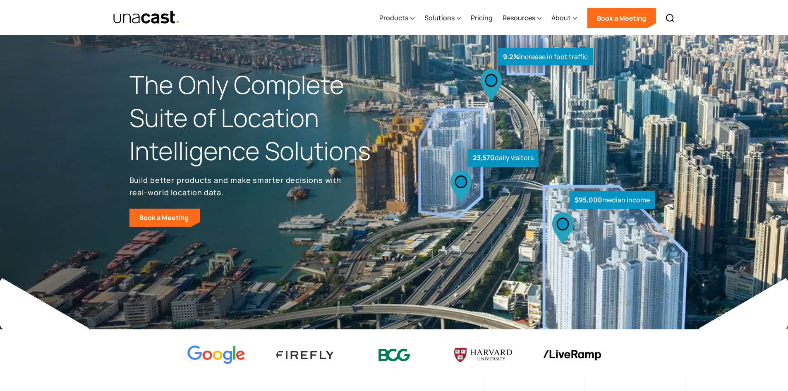 This screenshot has height=391, width=788. What do you see at coordinates (588, 200) in the screenshot?
I see `strong: $95,000` at bounding box center [588, 200].